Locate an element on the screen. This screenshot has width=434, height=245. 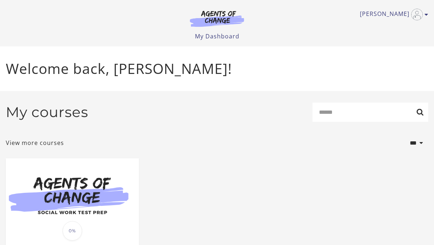
h2: My courses is located at coordinates (47, 112).